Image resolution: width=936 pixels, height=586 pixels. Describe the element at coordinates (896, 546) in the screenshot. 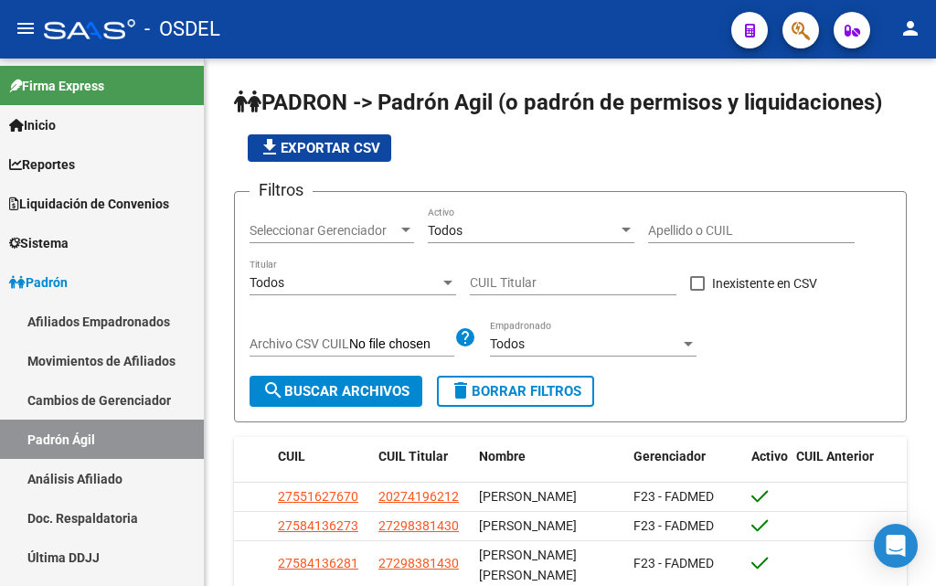

I see `div: Open Intercom Messenger` at that location.